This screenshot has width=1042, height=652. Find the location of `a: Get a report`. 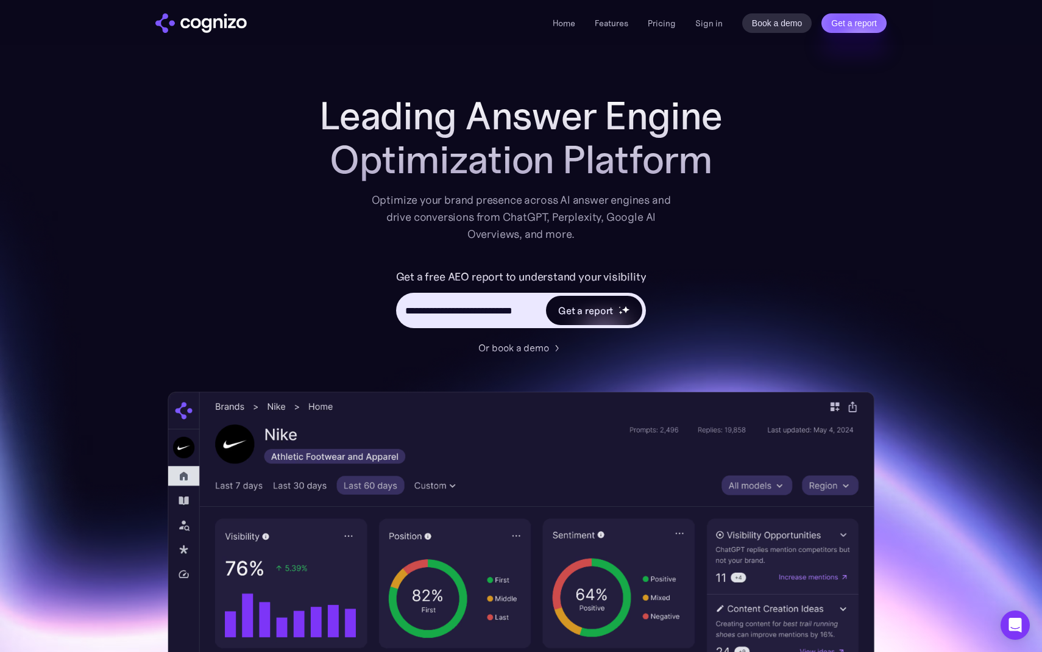

a: Get a report is located at coordinates (854, 23).